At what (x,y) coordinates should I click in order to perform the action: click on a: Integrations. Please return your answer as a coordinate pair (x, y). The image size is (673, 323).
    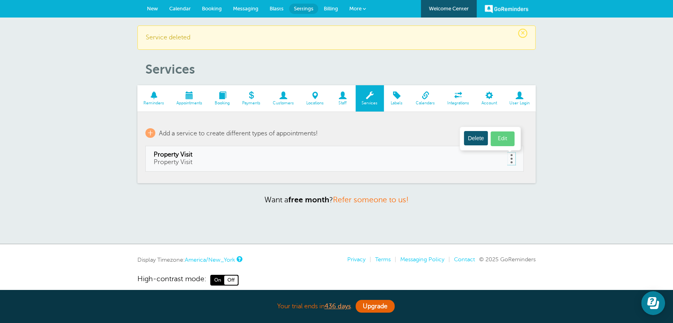
    Looking at the image, I should click on (459, 98).